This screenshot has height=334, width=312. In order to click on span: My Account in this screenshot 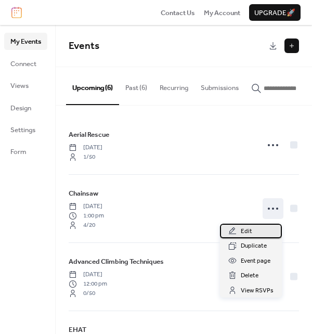, I will do `click(222, 13)`.